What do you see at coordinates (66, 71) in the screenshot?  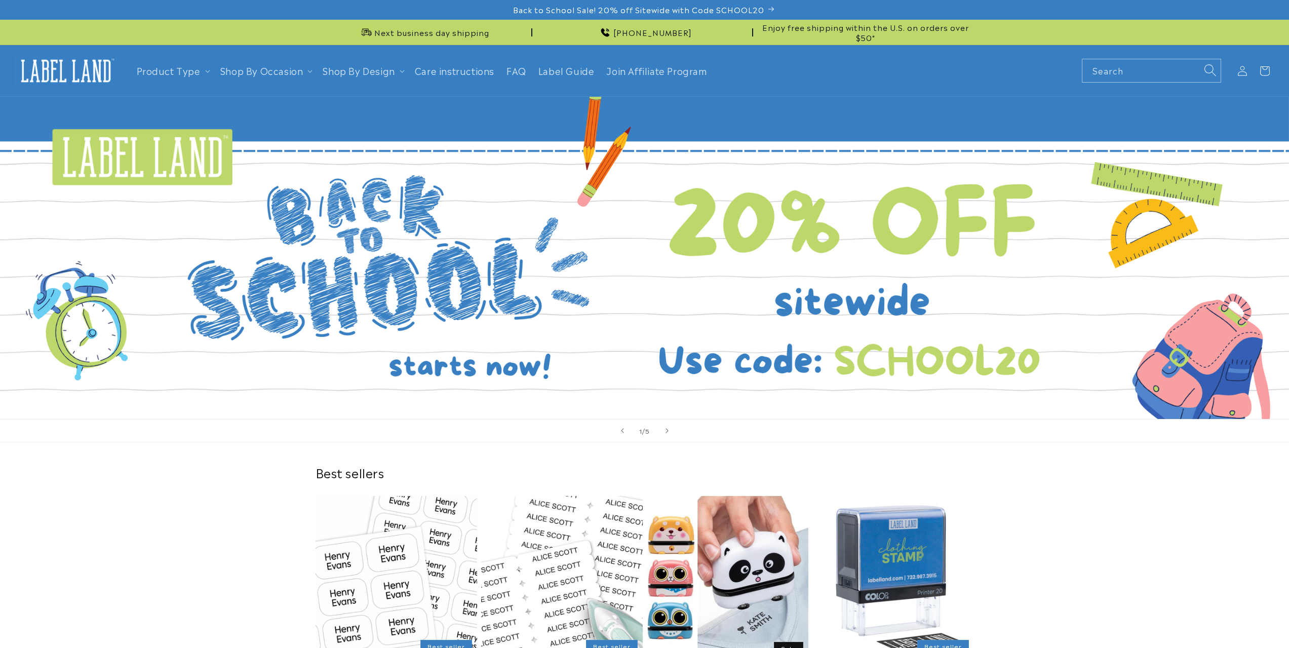 I see `img: Label Land` at bounding box center [66, 71].